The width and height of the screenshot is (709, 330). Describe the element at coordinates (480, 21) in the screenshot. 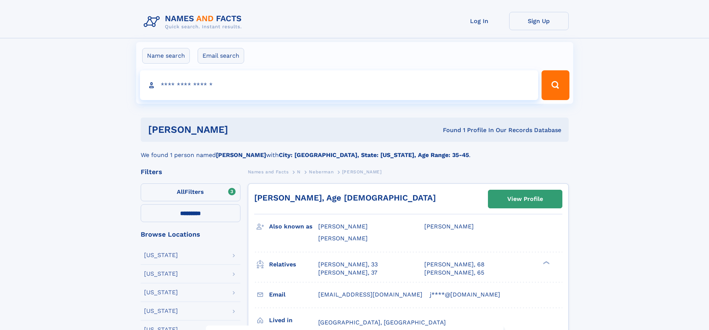

I see `a: Log In` at that location.